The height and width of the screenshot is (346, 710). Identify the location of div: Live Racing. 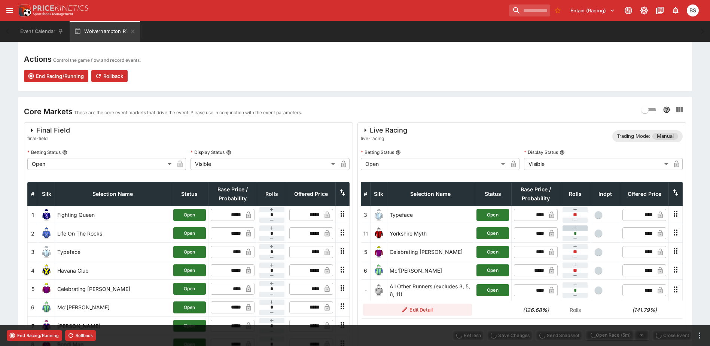
(384, 130).